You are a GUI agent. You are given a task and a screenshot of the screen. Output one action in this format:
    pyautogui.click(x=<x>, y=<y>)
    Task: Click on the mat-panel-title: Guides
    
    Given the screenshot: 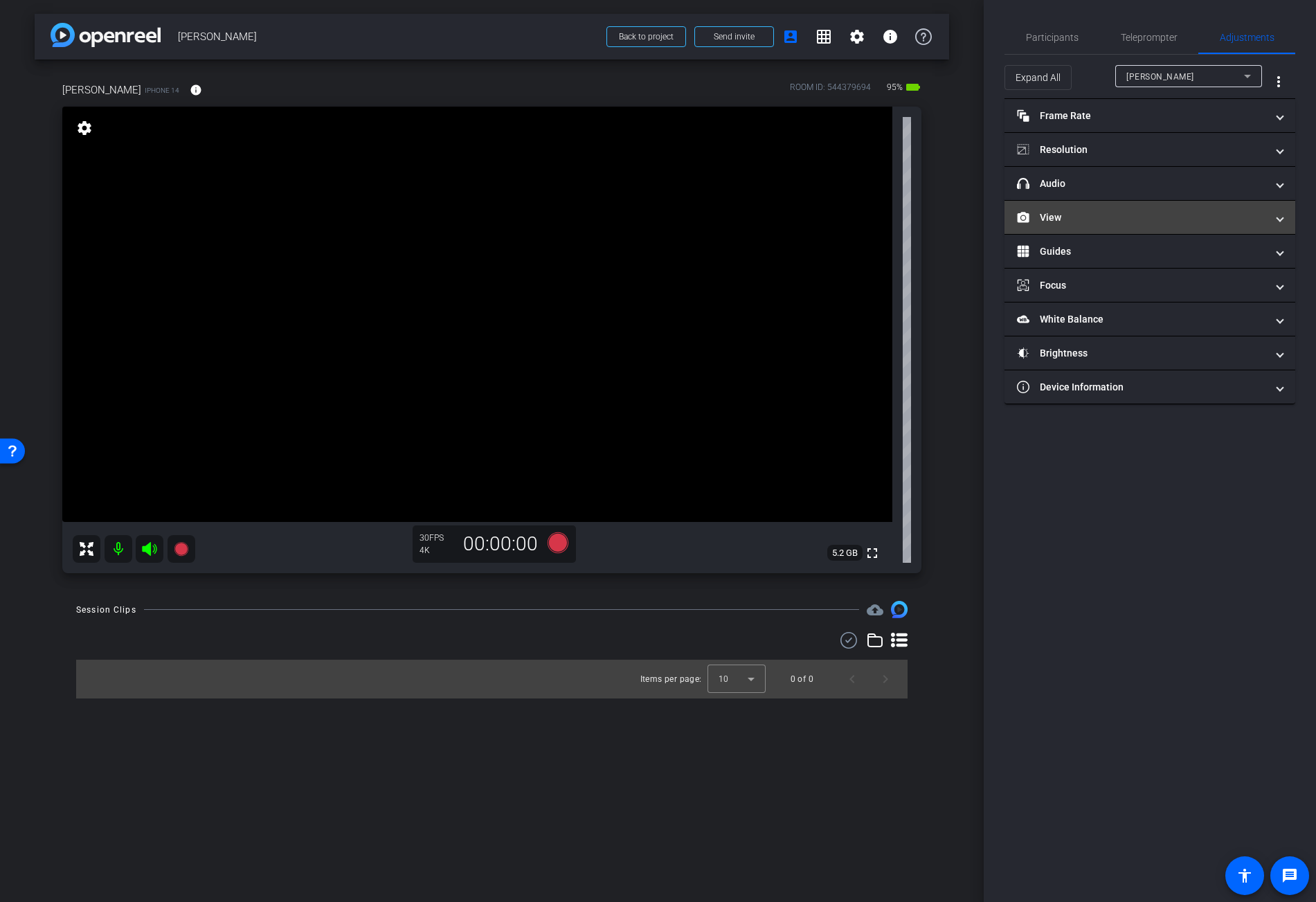 What is the action you would take?
    pyautogui.click(x=1142, y=251)
    